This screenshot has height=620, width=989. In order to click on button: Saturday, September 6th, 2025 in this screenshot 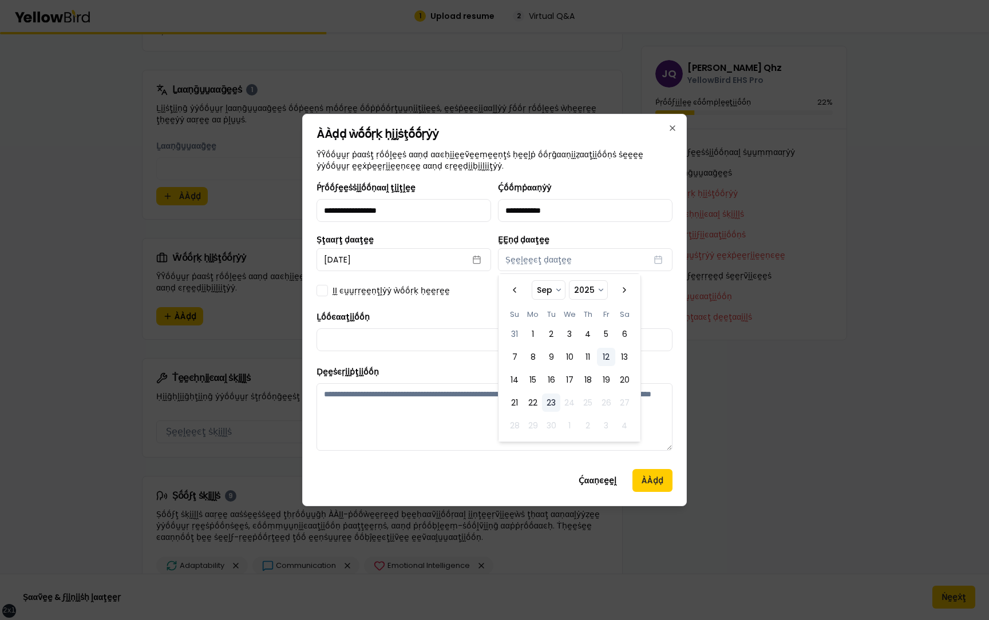, I will do `click(624, 334)`.